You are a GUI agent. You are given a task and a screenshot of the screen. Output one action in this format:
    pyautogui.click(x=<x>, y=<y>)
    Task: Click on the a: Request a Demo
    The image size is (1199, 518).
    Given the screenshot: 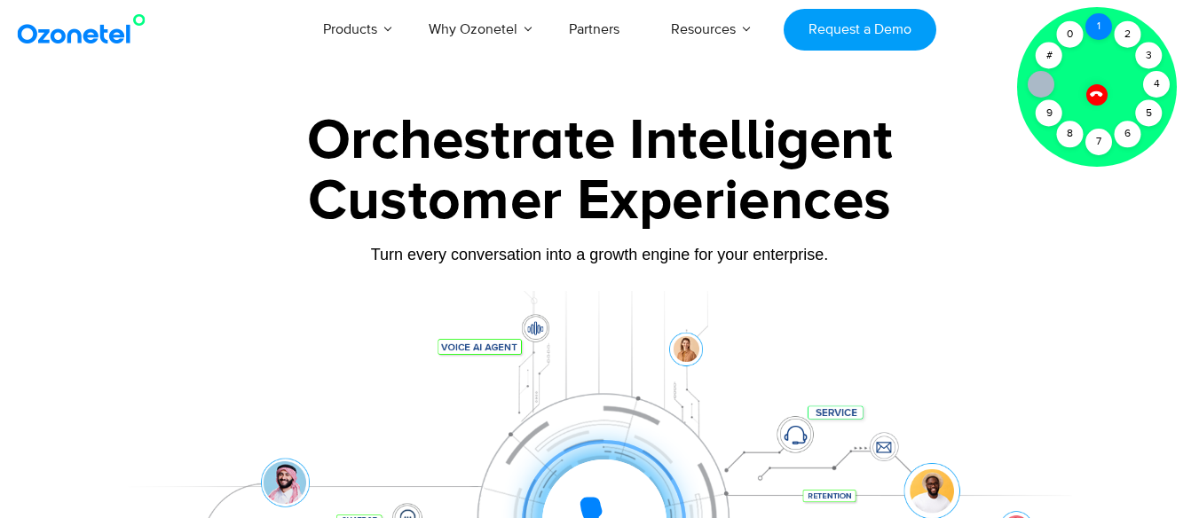 What is the action you would take?
    pyautogui.click(x=859, y=29)
    